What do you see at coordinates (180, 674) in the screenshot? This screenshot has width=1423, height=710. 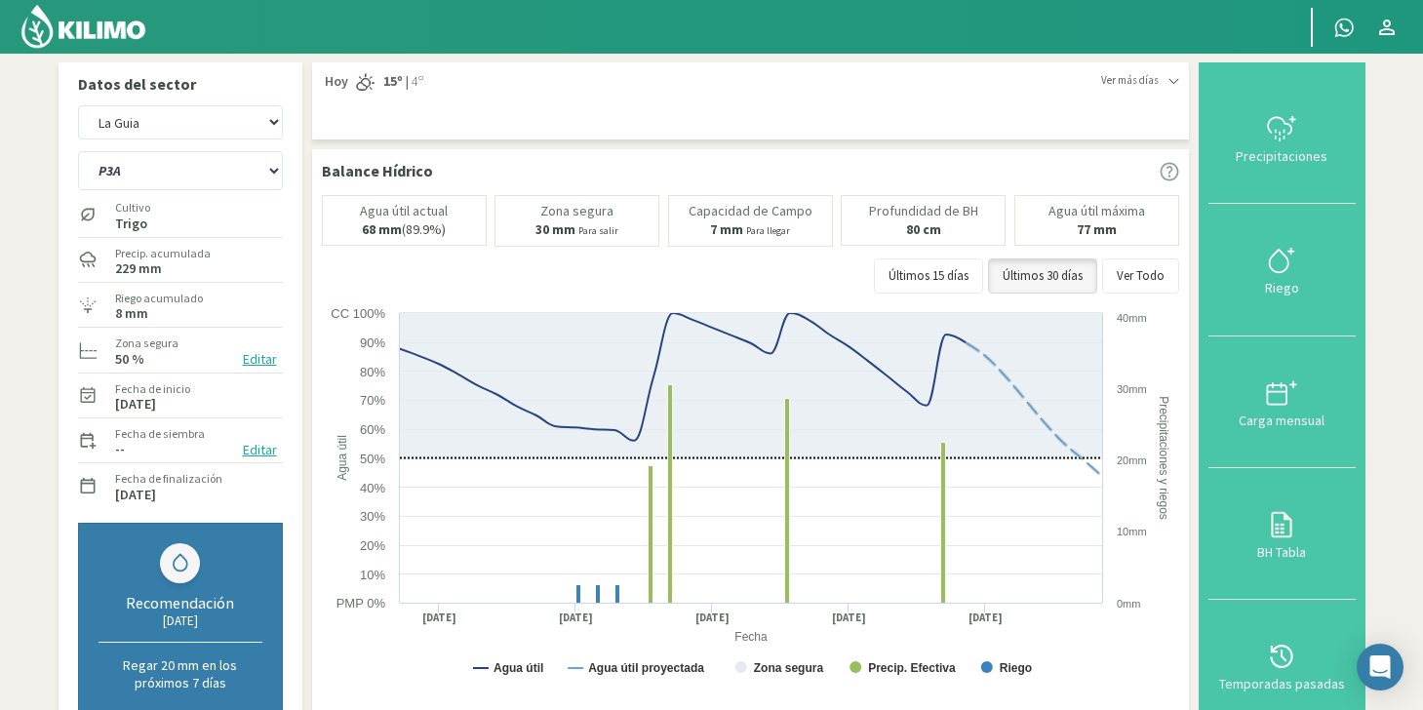 I see `p: Regar 20 mm en los próximos 7 días` at bounding box center [180, 674].